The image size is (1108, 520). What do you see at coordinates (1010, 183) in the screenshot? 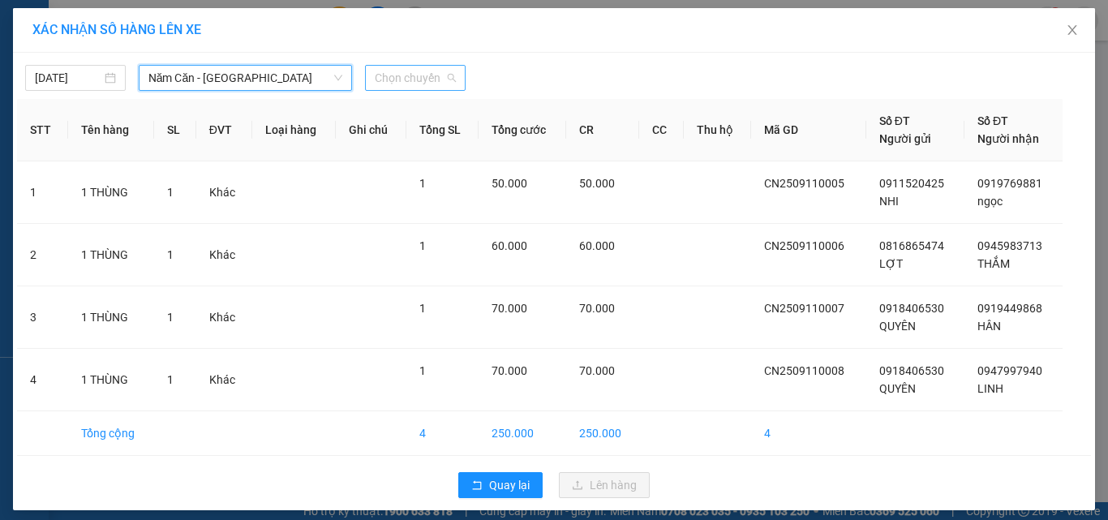
I see `span: 0919769881` at bounding box center [1010, 183].